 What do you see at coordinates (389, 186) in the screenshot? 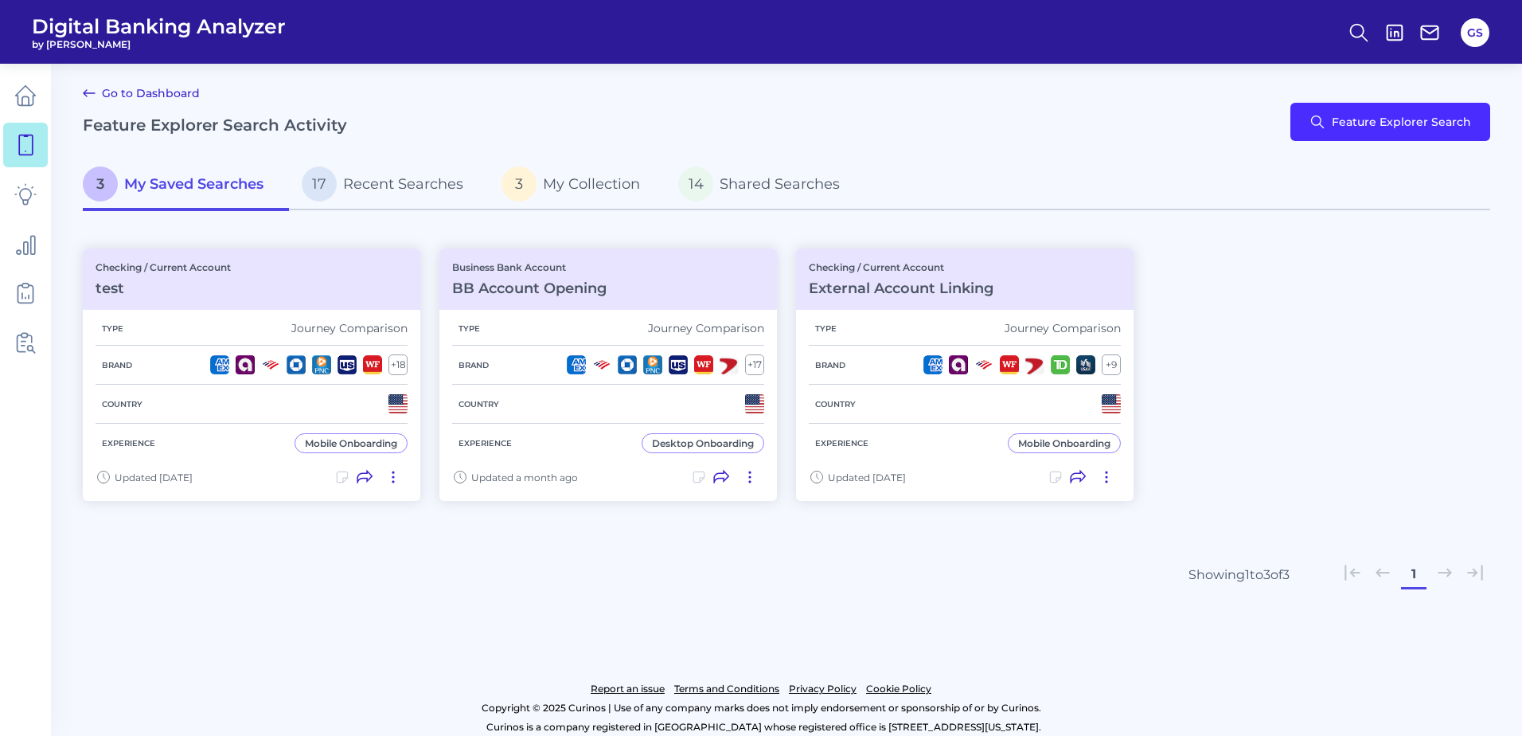
I see `a: 17Recent Searches` at bounding box center [389, 186].